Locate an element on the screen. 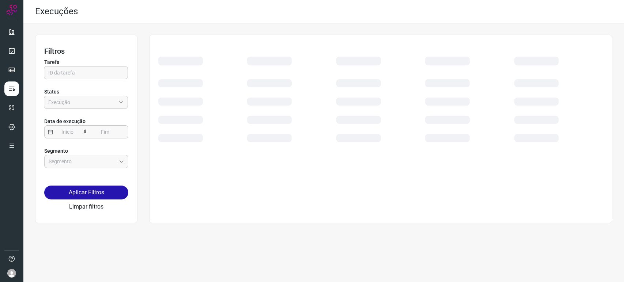  h3: Filtros is located at coordinates (86, 51).